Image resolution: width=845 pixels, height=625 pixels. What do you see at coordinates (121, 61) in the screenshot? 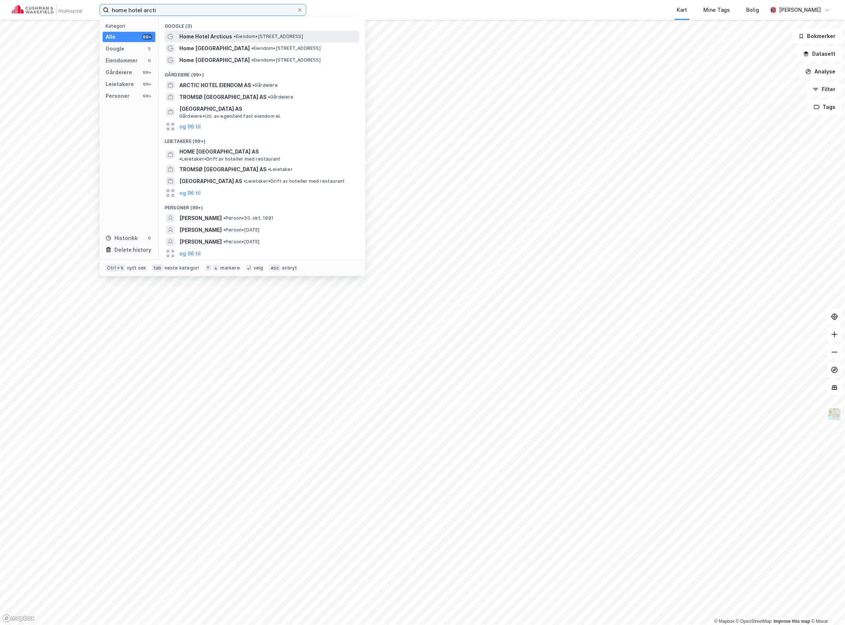
I see `div: Eiendommer` at bounding box center [121, 61].